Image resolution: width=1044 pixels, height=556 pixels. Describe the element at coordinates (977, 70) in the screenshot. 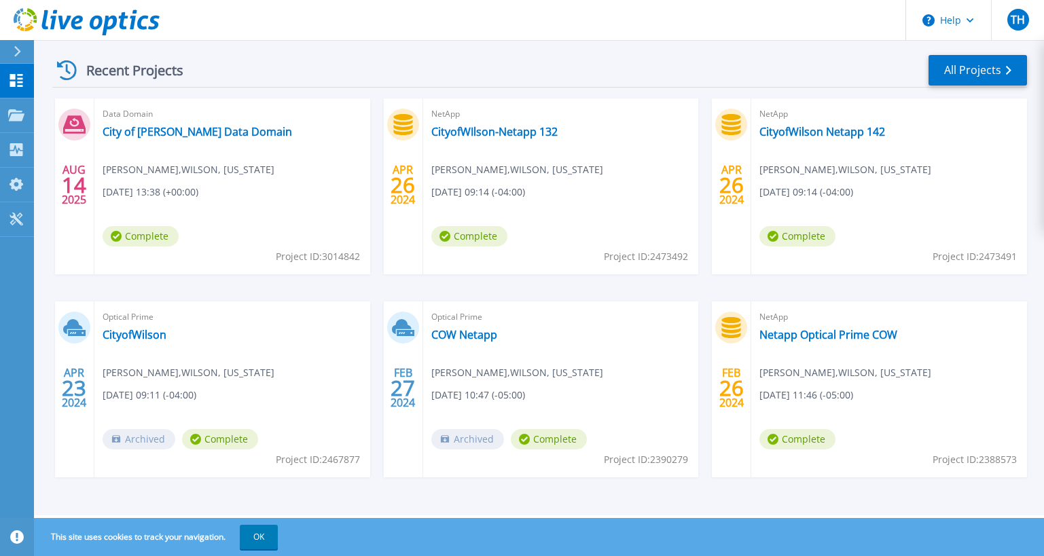

I see `a: All Projects` at that location.